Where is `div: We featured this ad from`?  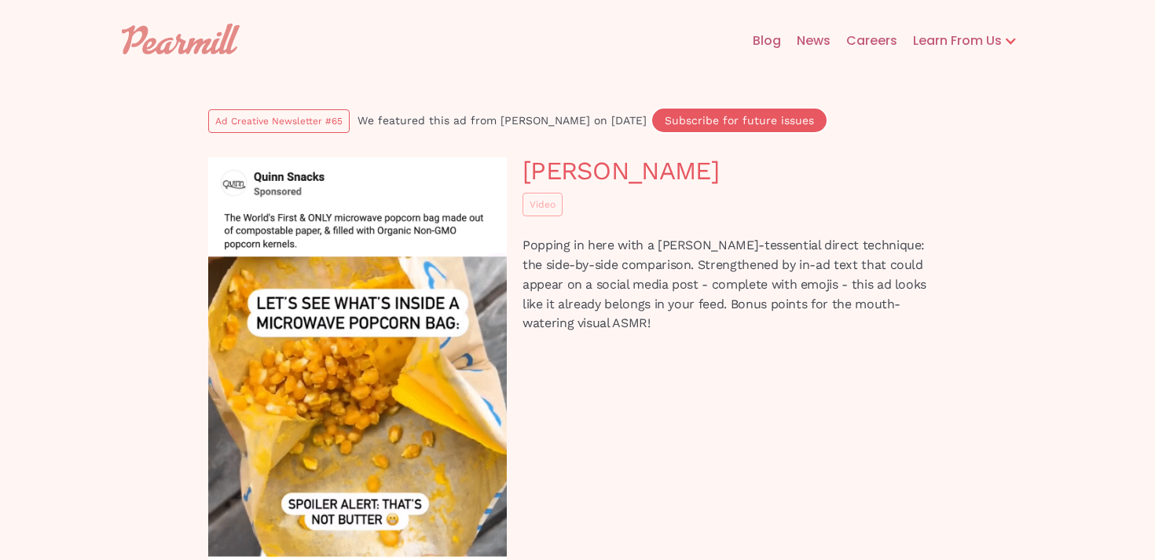 div: We featured this ad from is located at coordinates (429, 120).